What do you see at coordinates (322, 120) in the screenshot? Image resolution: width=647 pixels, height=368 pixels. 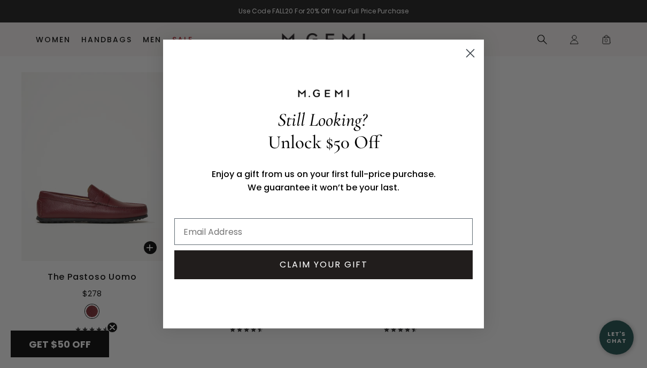 I see `span: Still Looking?` at bounding box center [322, 120].